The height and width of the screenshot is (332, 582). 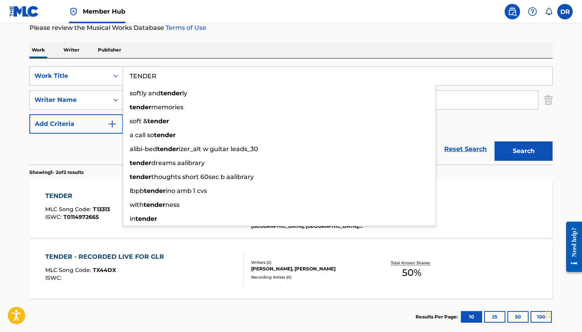 I want to click on p: Publisher, so click(x=110, y=50).